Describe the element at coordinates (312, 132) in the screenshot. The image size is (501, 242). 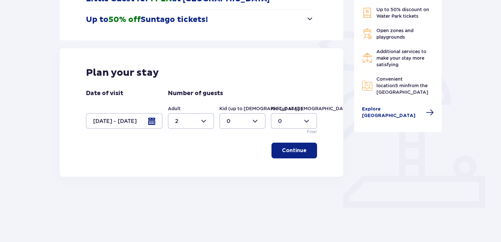
I see `p: Free!` at that location.